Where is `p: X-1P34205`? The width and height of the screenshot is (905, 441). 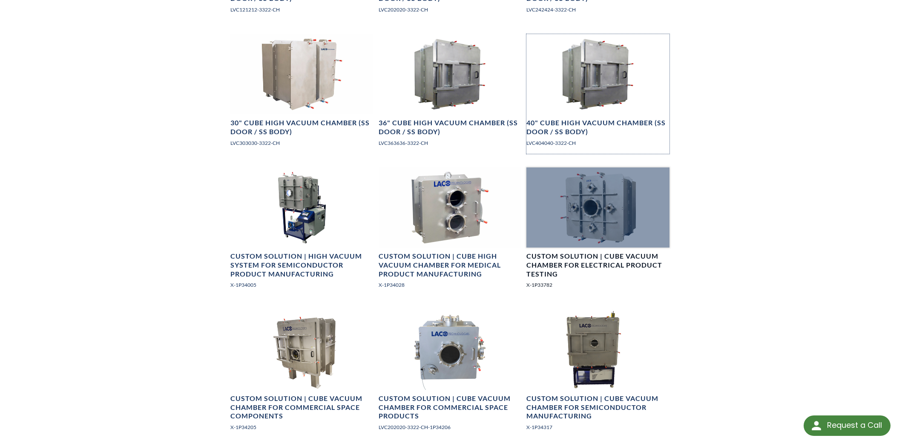 p: X-1P34205 is located at coordinates (302, 427).